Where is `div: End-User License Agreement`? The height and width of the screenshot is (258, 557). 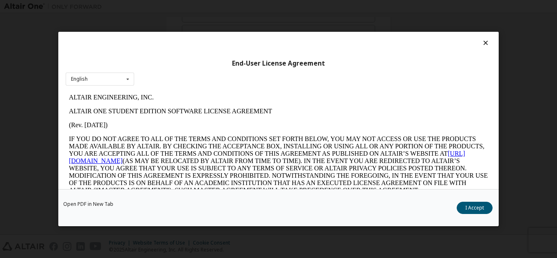 div: End-User License Agreement is located at coordinates (278, 64).